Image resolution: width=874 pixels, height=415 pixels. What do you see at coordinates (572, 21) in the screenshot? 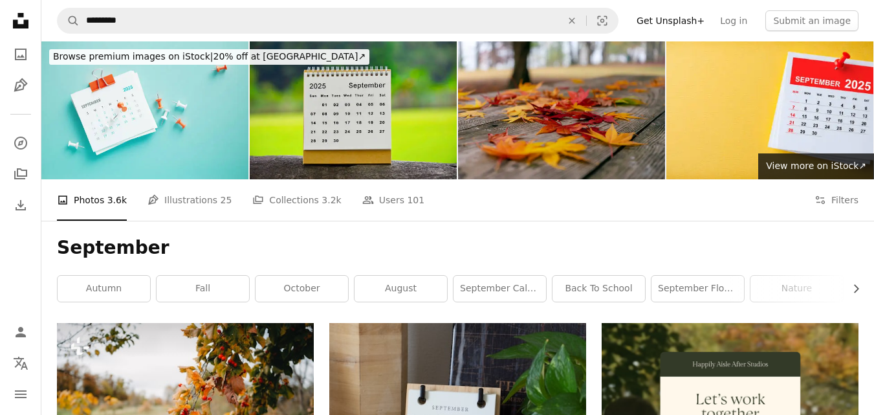
I see `button: Clear` at bounding box center [572, 21].